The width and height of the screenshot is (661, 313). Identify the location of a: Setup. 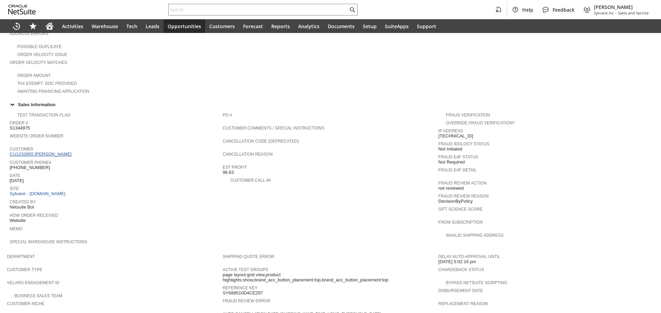
(370, 26).